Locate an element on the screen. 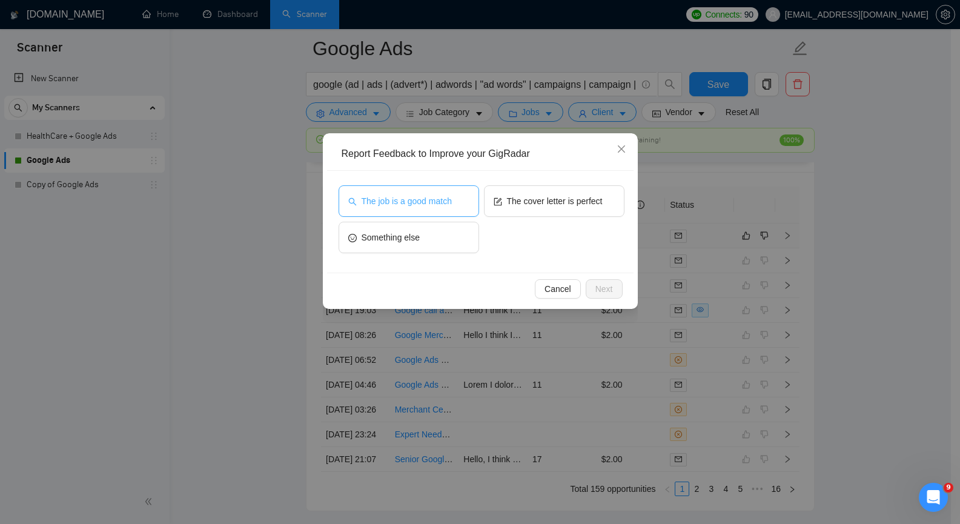 This screenshot has width=960, height=524. span: 9 is located at coordinates (948, 488).